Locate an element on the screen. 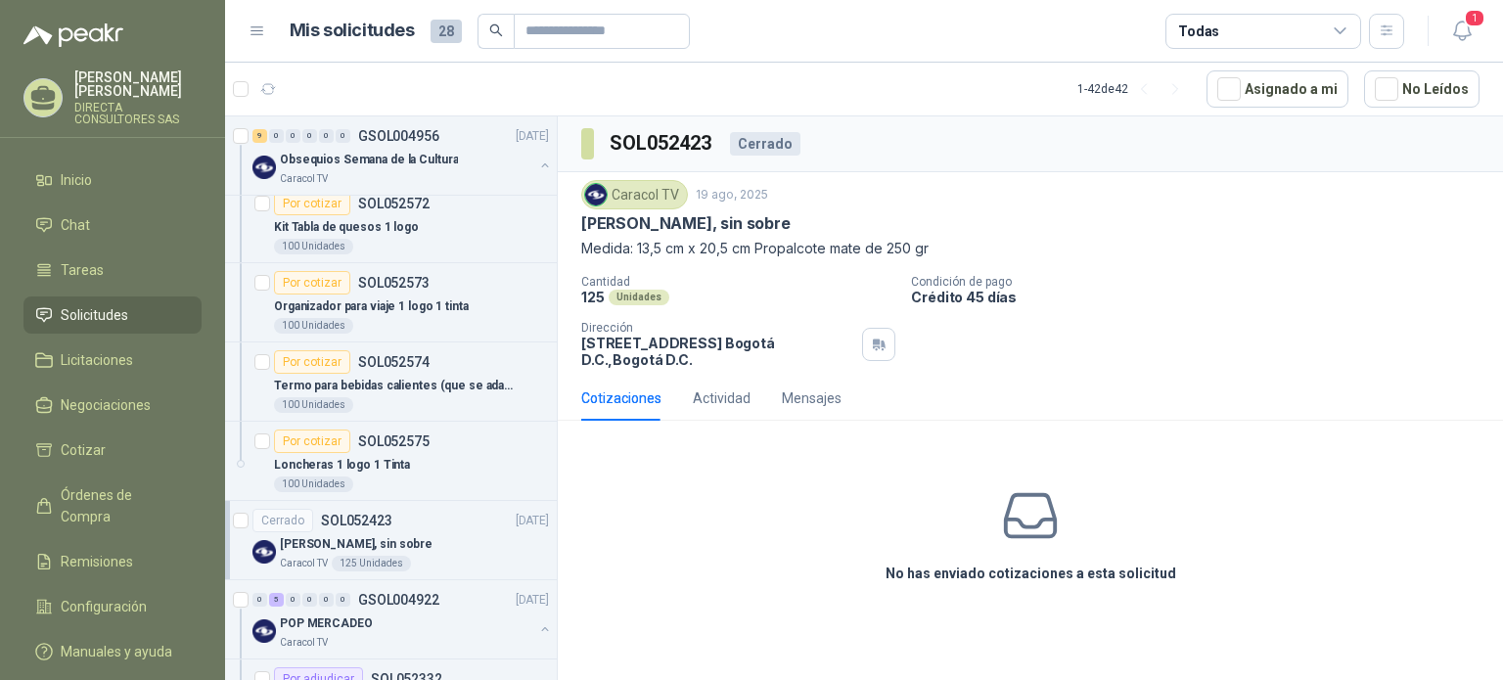  a: Configuración is located at coordinates (113, 607).